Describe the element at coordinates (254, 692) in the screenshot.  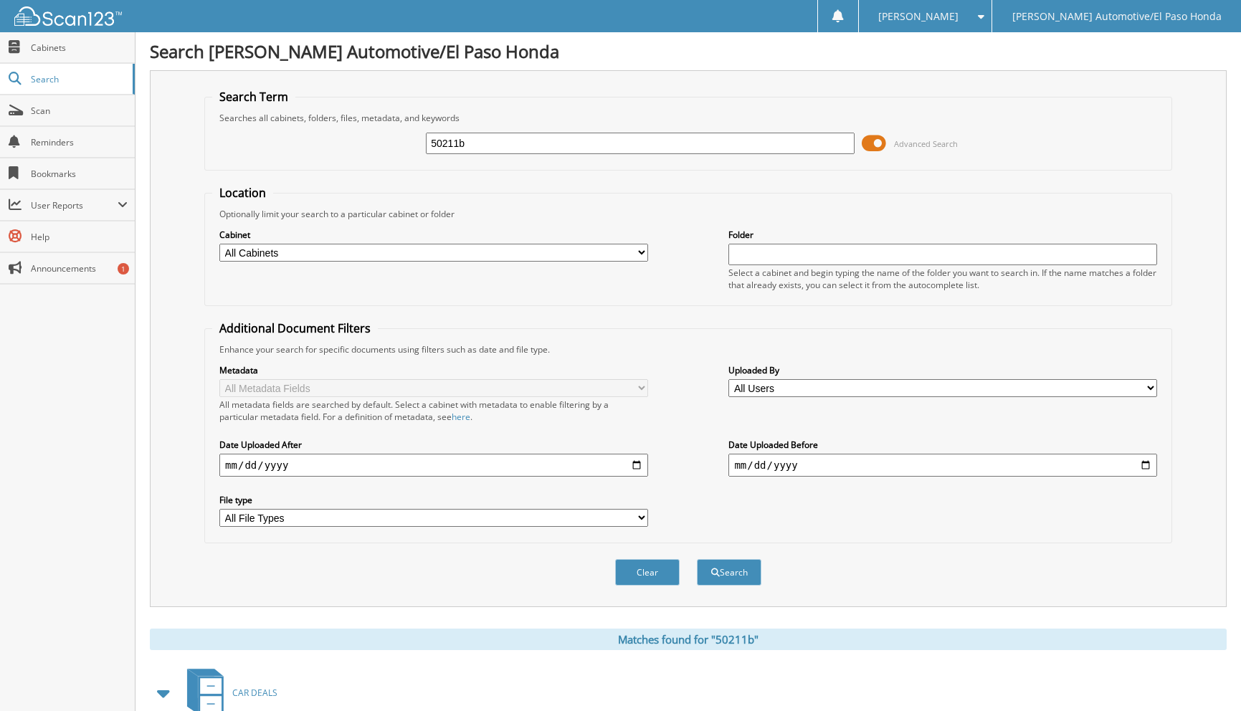
I see `span: CAR DEALS` at that location.